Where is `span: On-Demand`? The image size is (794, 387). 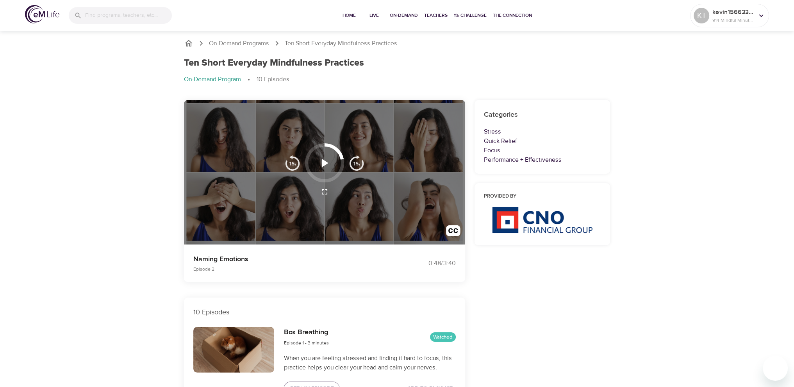
span: On-Demand is located at coordinates (404, 15).